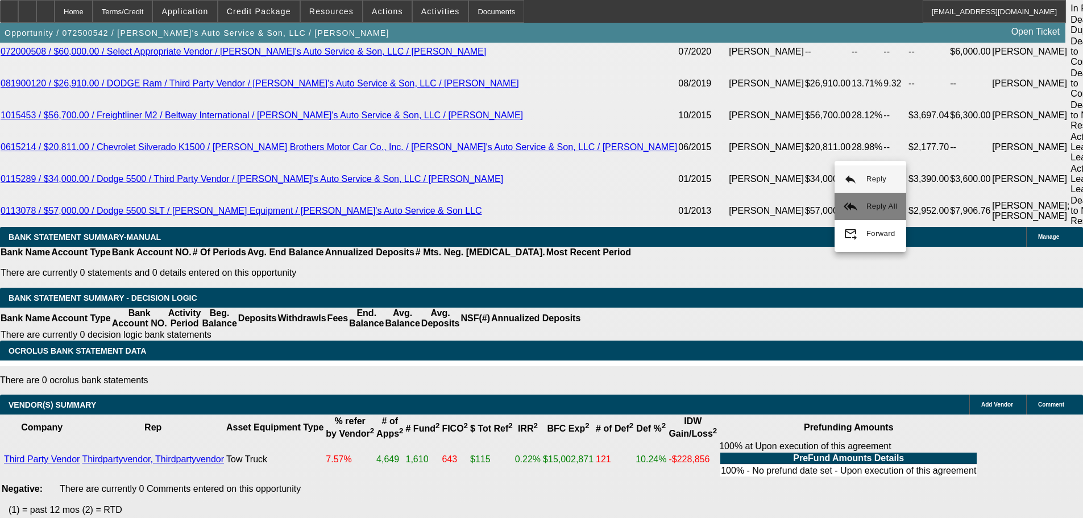 The image size is (1083, 518). What do you see at coordinates (928, 115) in the screenshot?
I see `td: $3,697.04` at bounding box center [928, 115].